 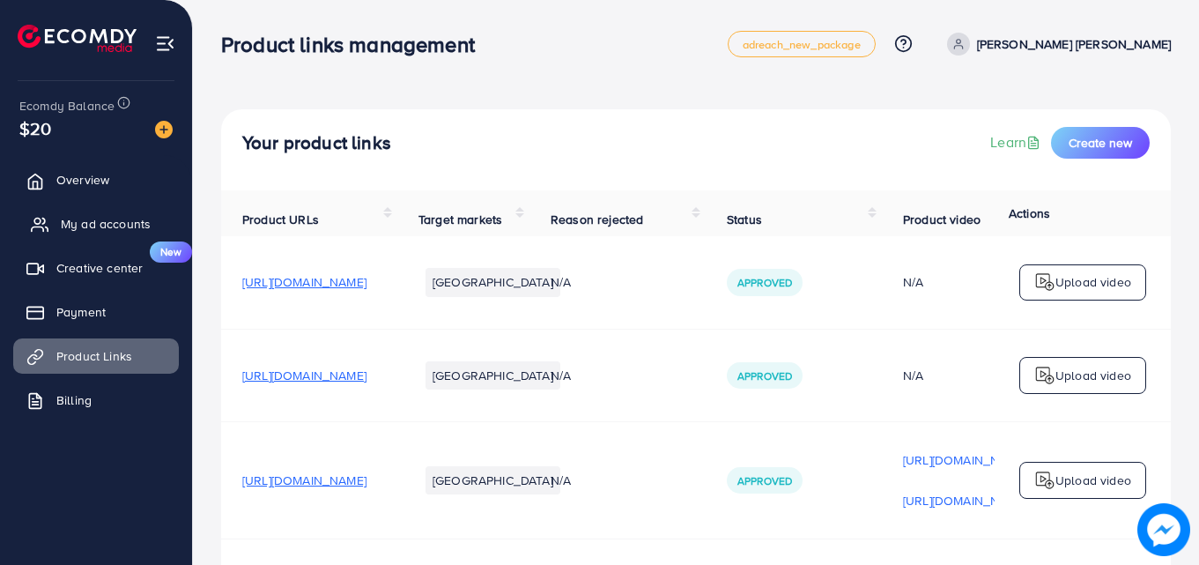 I want to click on a: My ad accounts, so click(x=96, y=224).